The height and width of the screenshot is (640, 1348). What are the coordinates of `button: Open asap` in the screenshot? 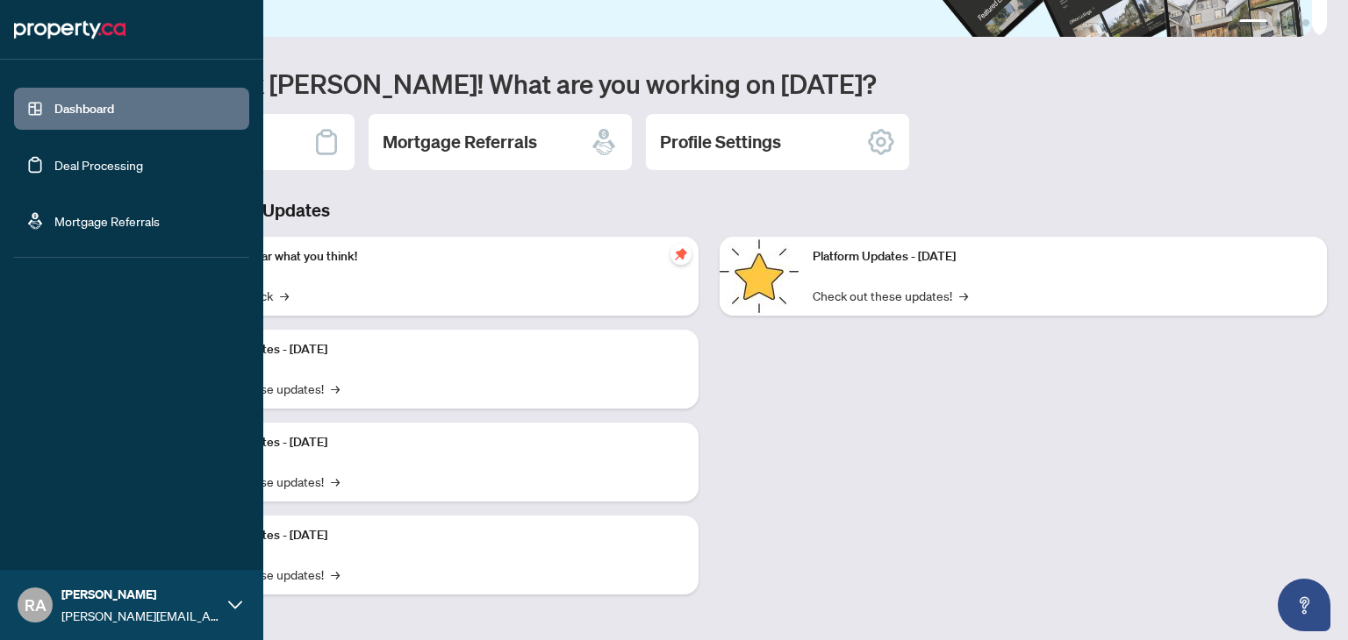 It's located at (1304, 605).